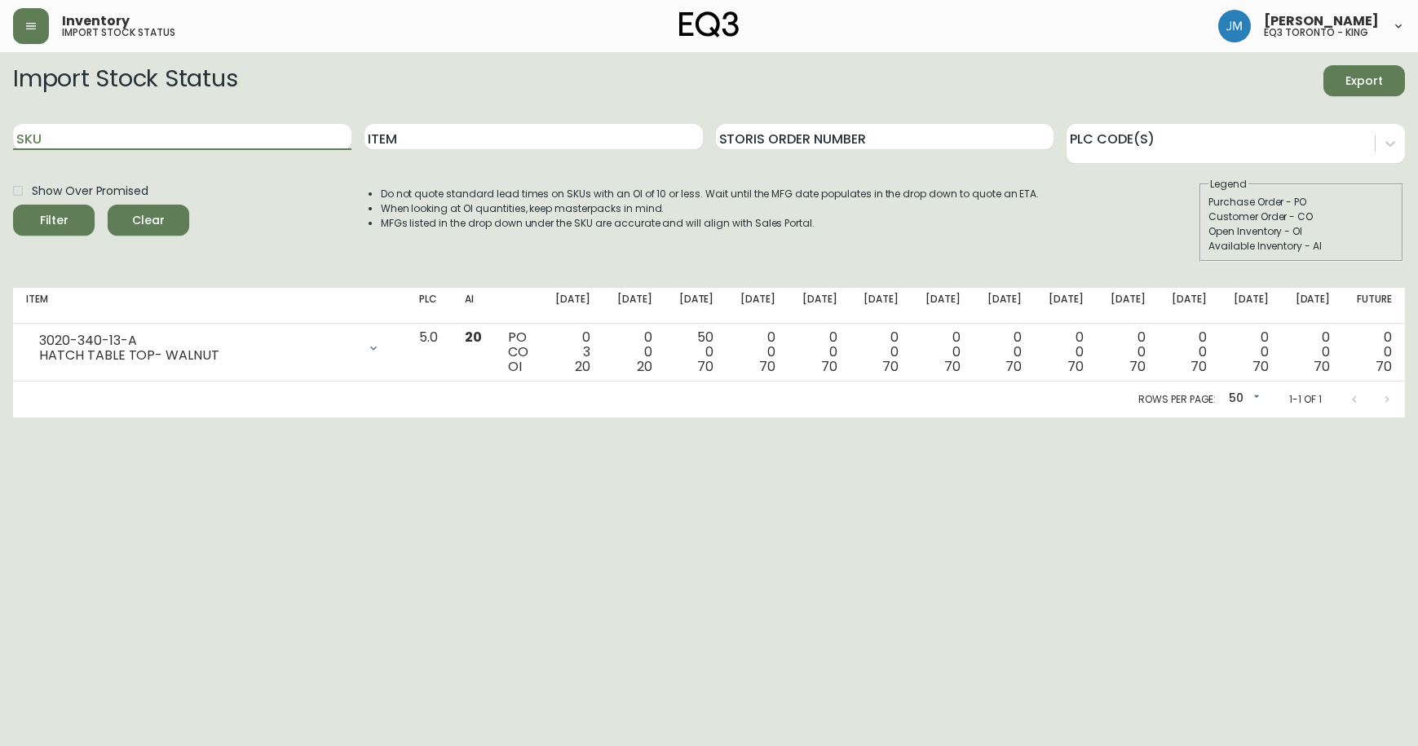 This screenshot has height=746, width=1418. I want to click on li: MFGs listed in the drop down under the SKU are accurate and will align with Sales Portal., so click(710, 223).